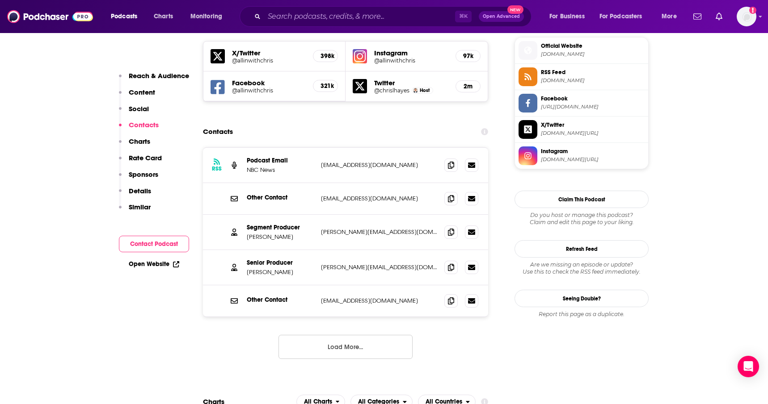  I want to click on svg: Add a profile image, so click(752, 10).